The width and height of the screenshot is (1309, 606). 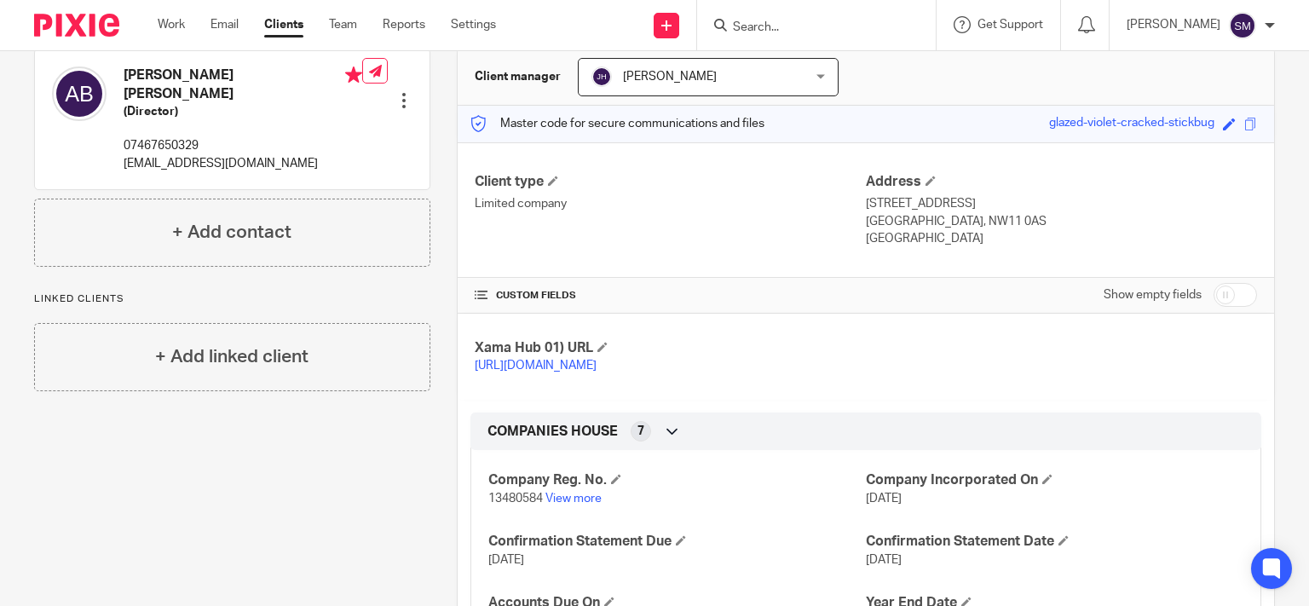 What do you see at coordinates (1054, 480) in the screenshot?
I see `h4: Company Incorporated On` at bounding box center [1054, 480].